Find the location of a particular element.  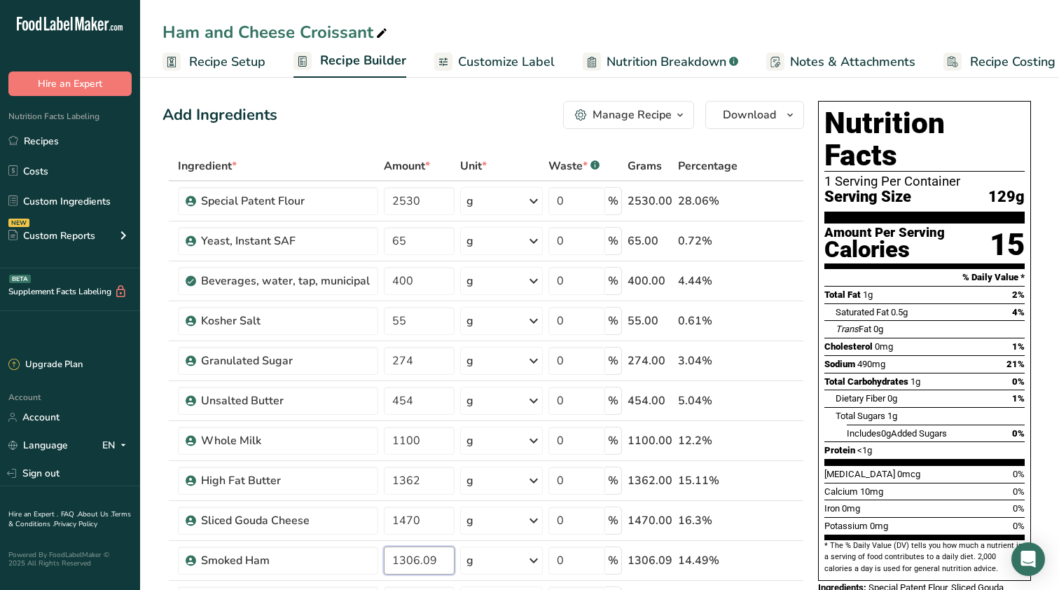

span: Ingredient is located at coordinates (207, 166).